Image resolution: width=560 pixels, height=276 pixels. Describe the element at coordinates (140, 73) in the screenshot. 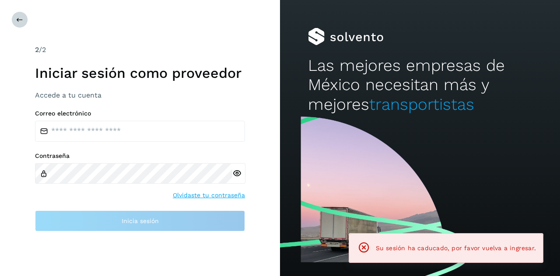

I see `h1: Iniciar sesión como proveedor` at that location.